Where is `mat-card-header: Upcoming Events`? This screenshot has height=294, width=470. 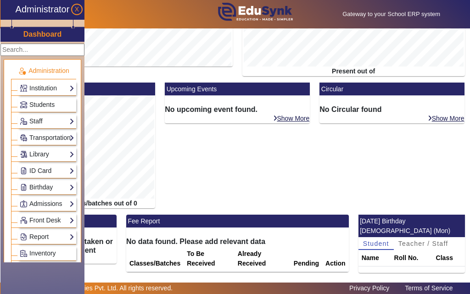
mat-card-header: Upcoming Events is located at coordinates (237, 89).